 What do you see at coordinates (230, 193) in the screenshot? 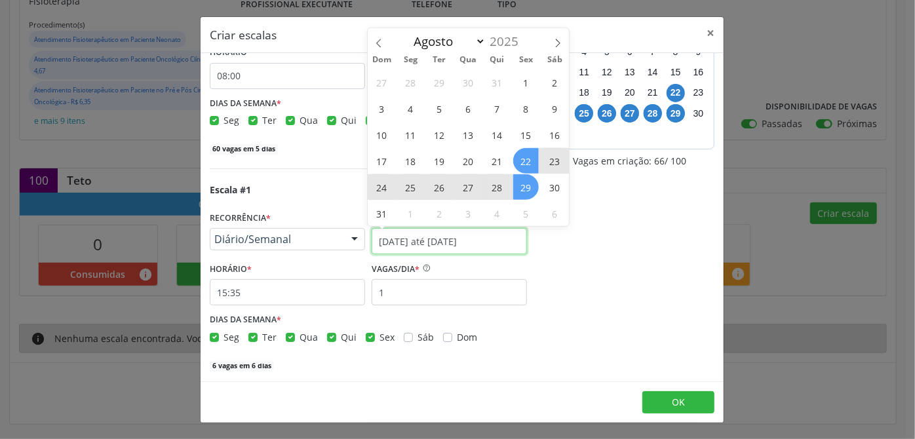
I see `div: Escala #1` at bounding box center [230, 193].